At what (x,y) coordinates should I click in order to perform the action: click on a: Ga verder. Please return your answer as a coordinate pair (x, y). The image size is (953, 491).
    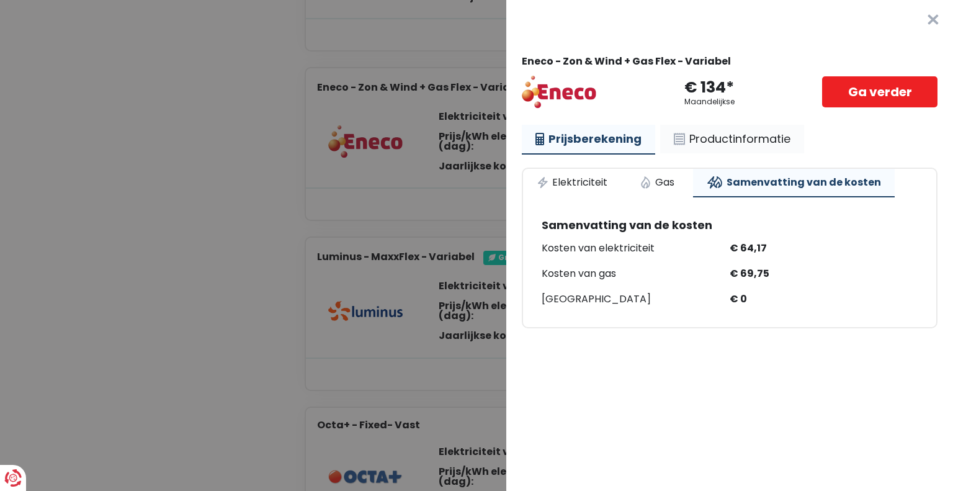
    Looking at the image, I should click on (880, 92).